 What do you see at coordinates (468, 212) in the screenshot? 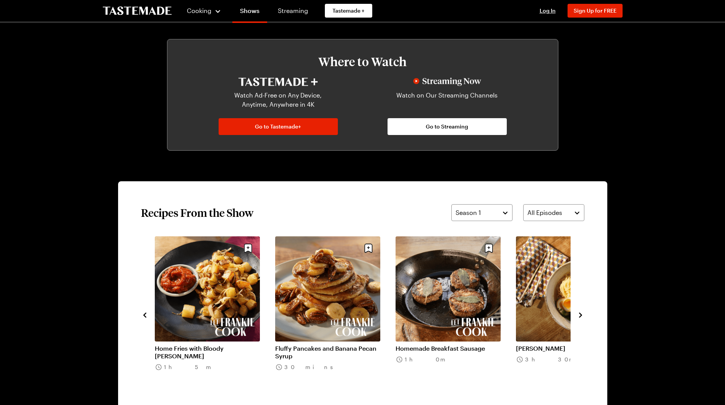
I see `span: Season 1` at bounding box center [468, 212].